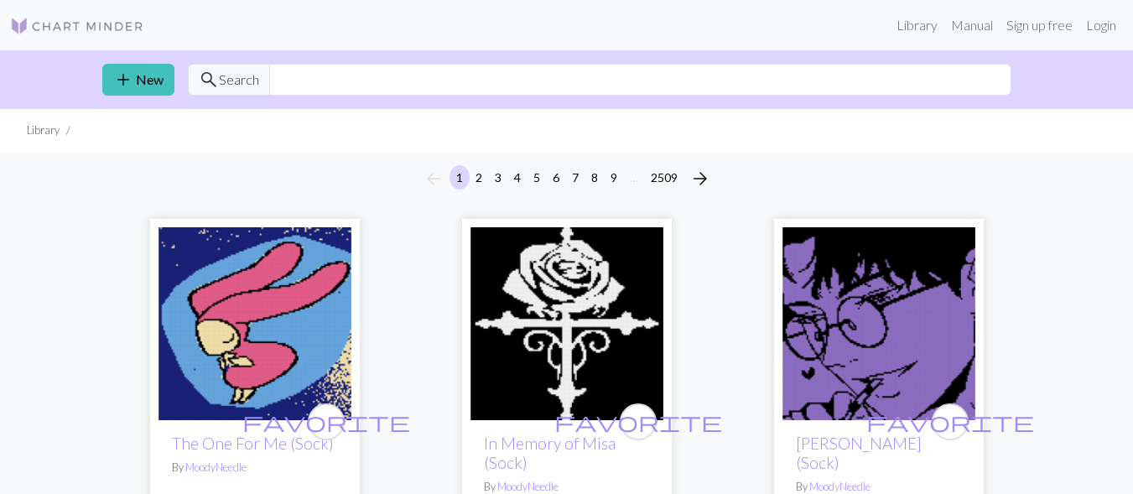  Describe the element at coordinates (255, 324) in the screenshot. I see `img: The One For Me (Sock Weight)` at that location.